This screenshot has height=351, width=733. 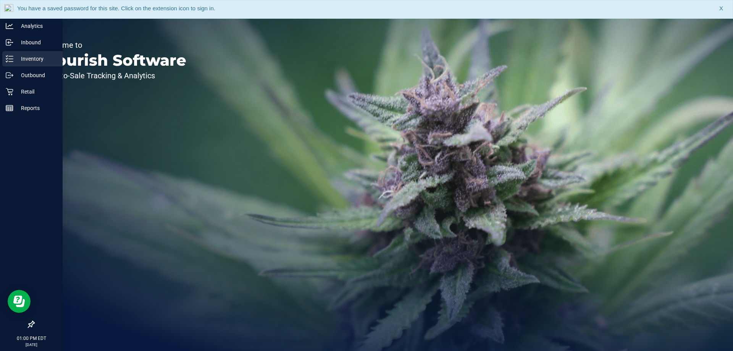 I want to click on p: Analytics, so click(x=36, y=26).